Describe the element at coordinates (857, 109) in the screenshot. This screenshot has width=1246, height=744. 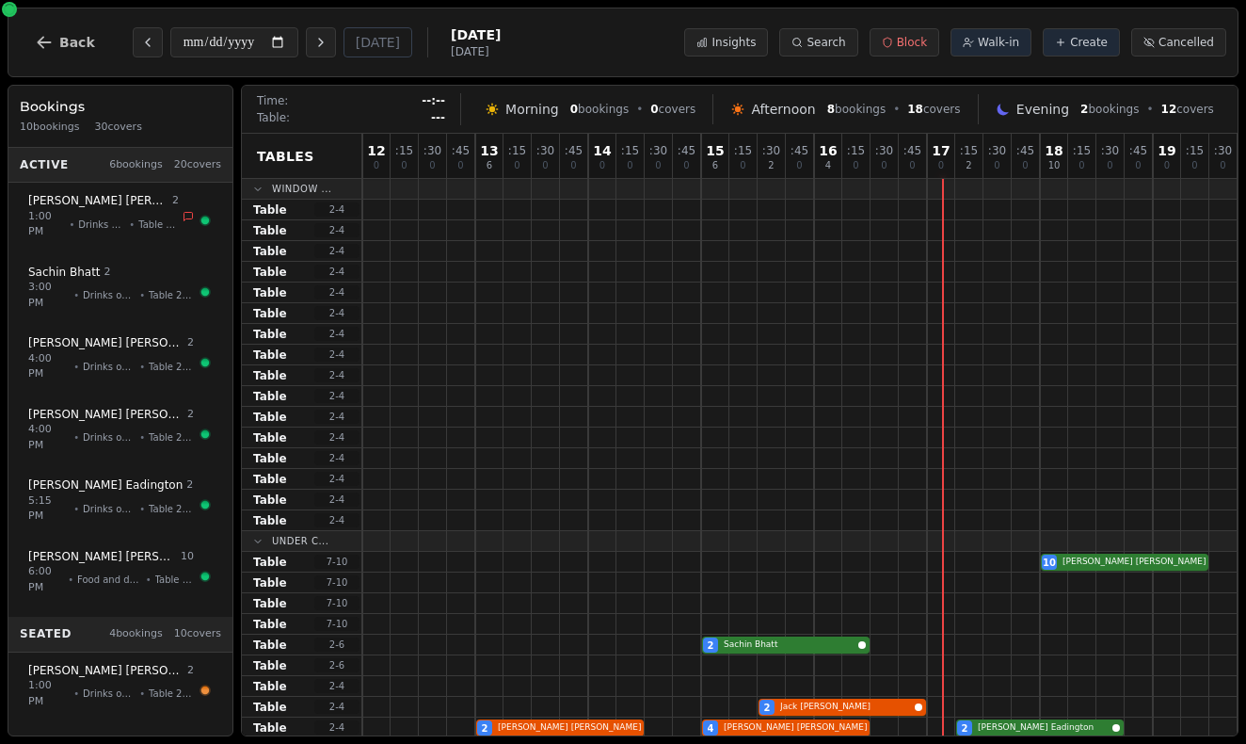
I see `span: bookings` at that location.